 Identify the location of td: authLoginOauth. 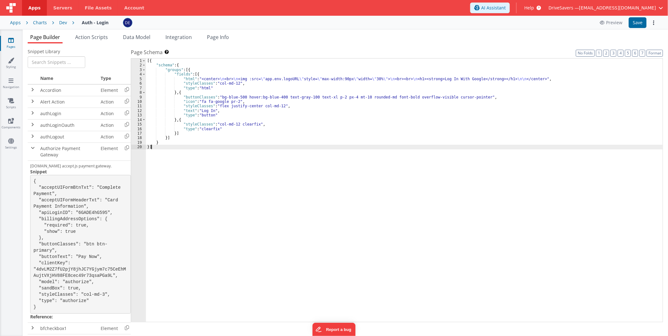
(68, 125).